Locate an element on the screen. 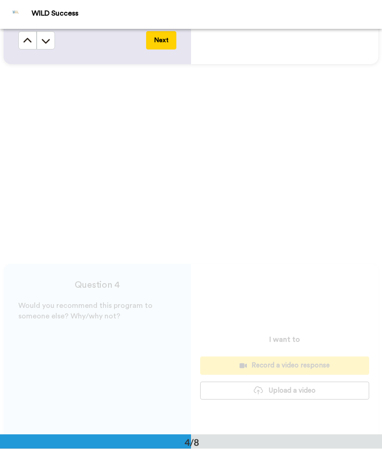 The image size is (382, 449). div: WILD Success is located at coordinates (207, 14).